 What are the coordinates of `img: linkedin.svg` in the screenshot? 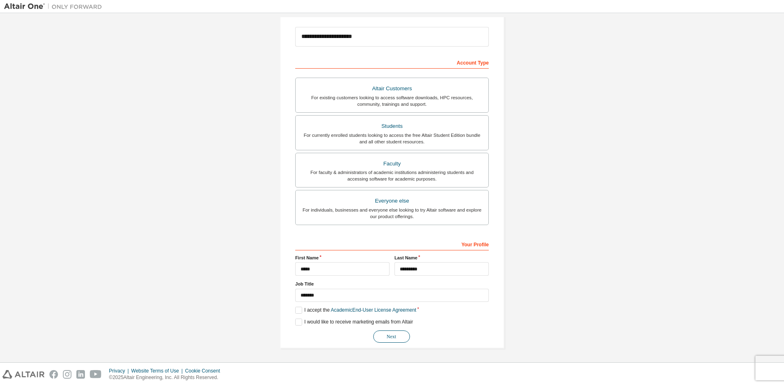 It's located at (80, 374).